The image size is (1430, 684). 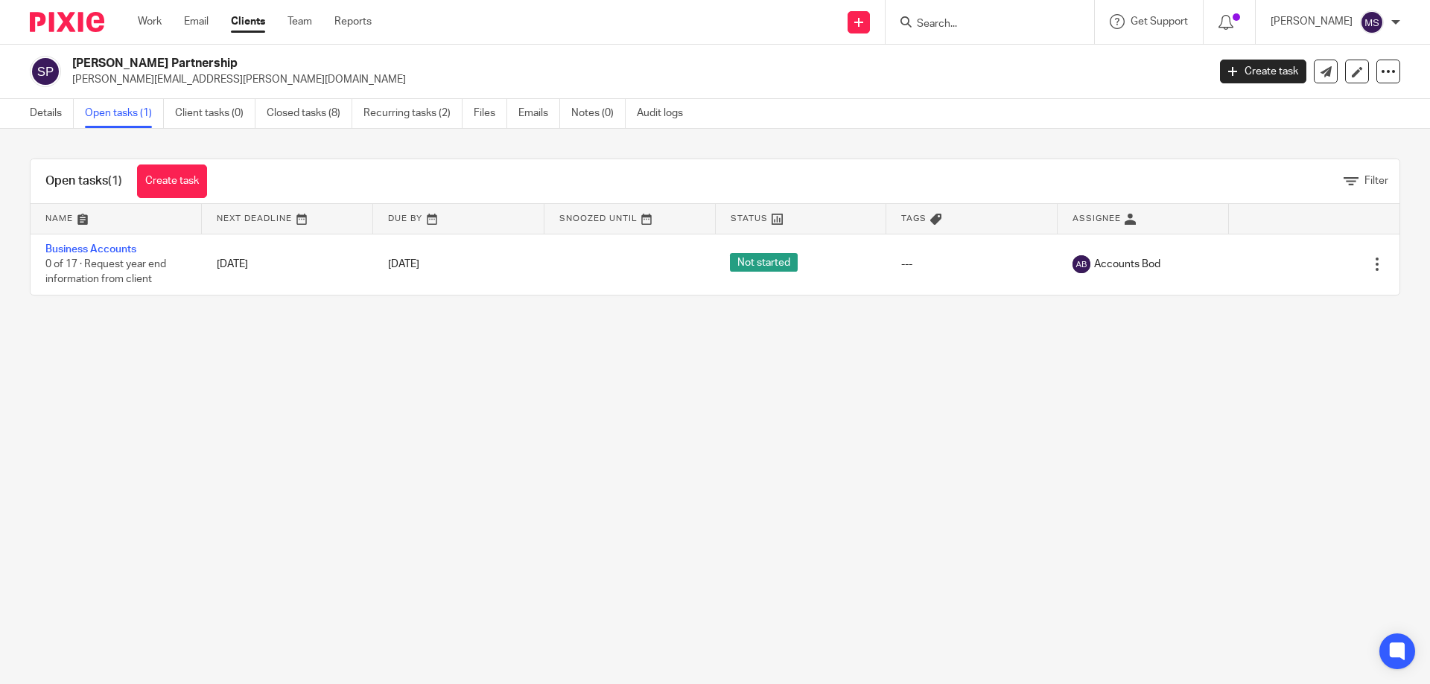 What do you see at coordinates (1127, 264) in the screenshot?
I see `span: Accounts Bod` at bounding box center [1127, 264].